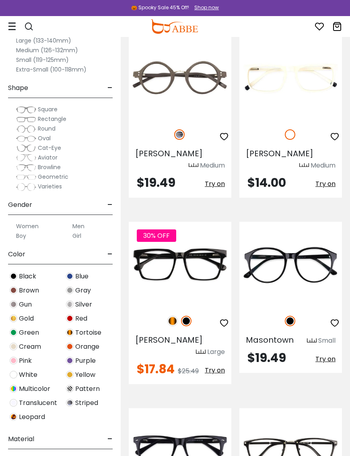 Image resolution: width=350 pixels, height=456 pixels. I want to click on span: Translucent, so click(38, 403).